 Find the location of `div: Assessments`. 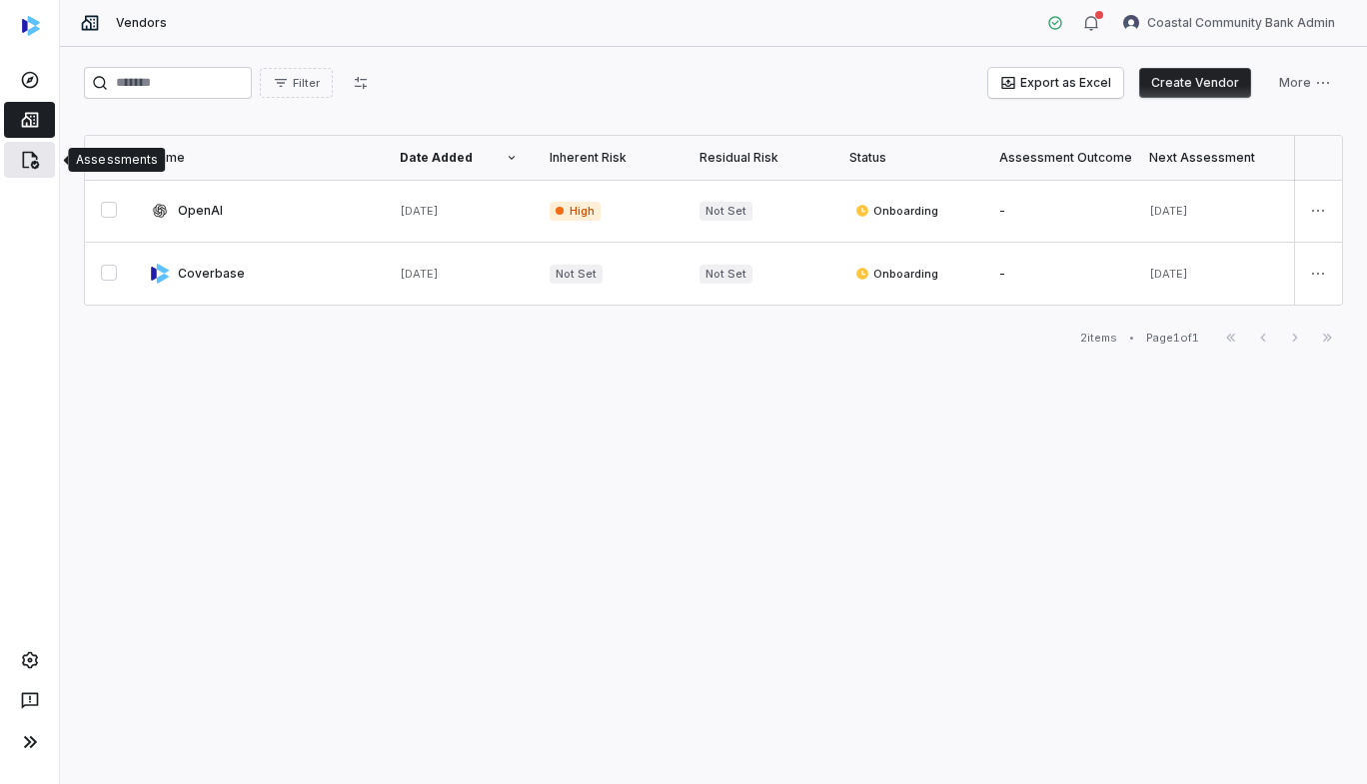

div: Assessments is located at coordinates (116, 160).